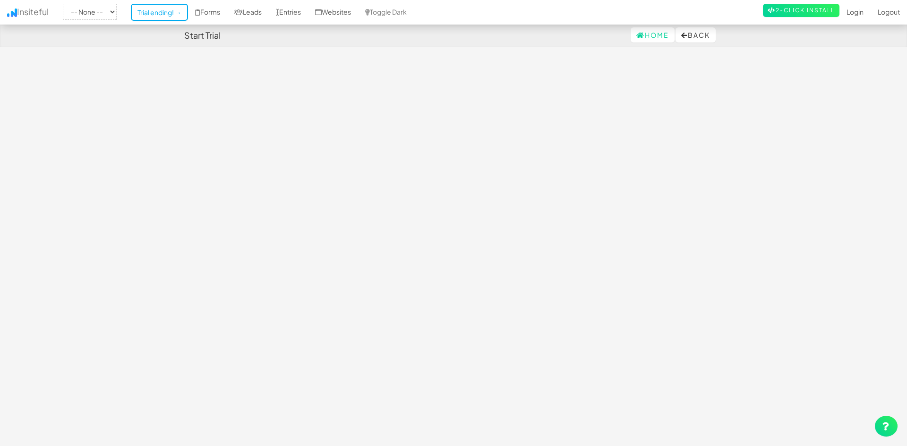 Image resolution: width=907 pixels, height=446 pixels. Describe the element at coordinates (12, 13) in the screenshot. I see `img: icon.png` at that location.